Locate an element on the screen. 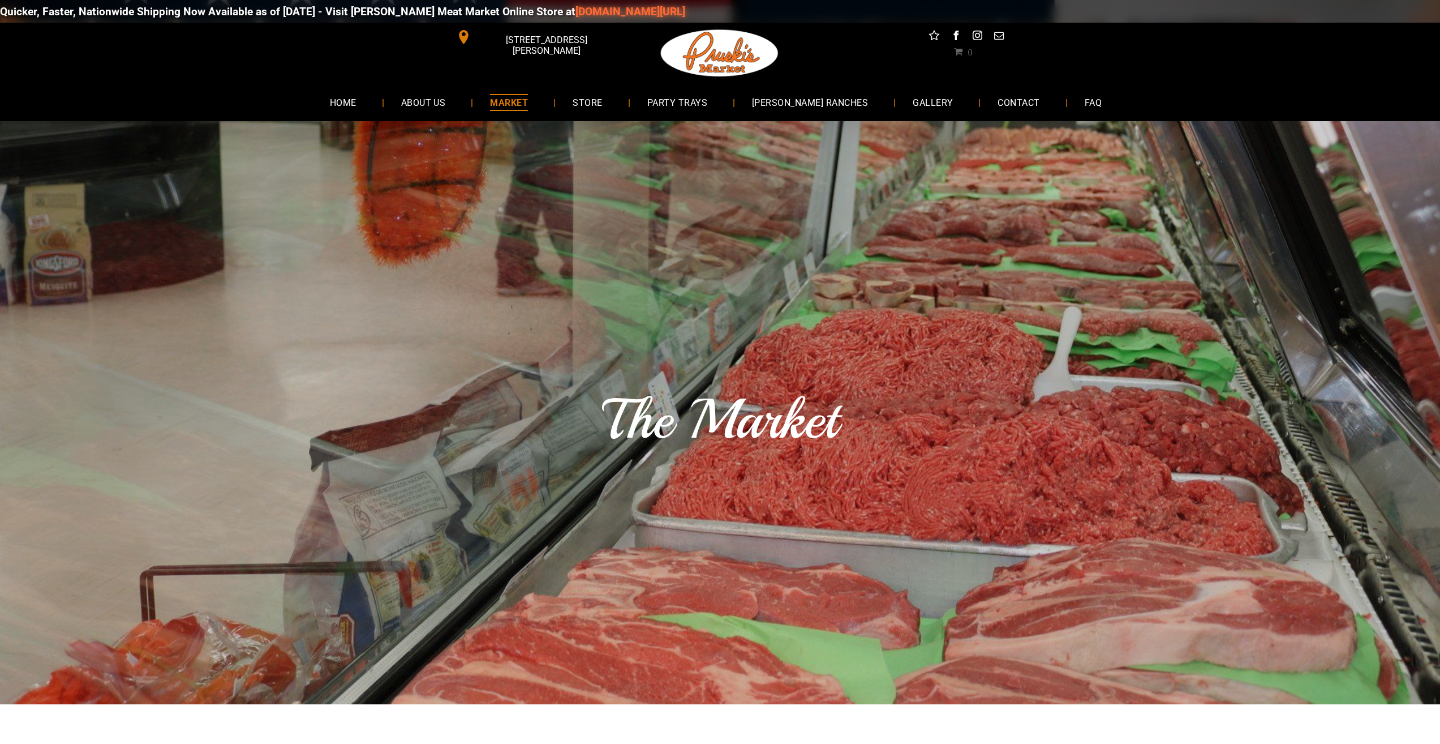 This screenshot has height=744, width=1440. a: facebook is located at coordinates (956, 37).